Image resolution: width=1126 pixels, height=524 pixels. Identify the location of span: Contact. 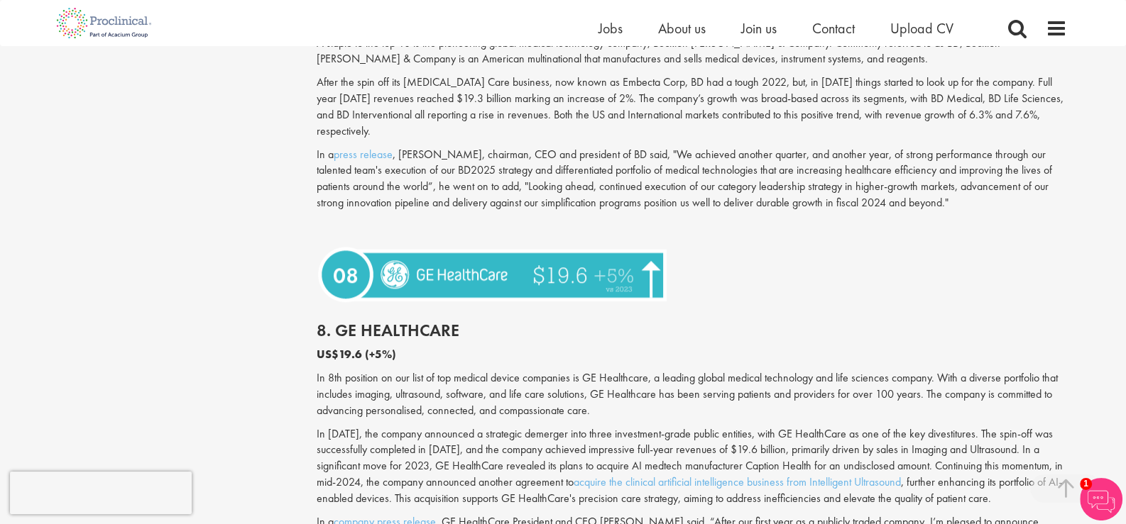
(833, 28).